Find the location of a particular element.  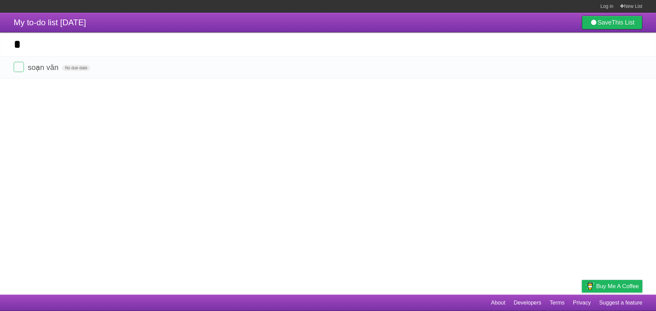

a: About is located at coordinates (498, 303).